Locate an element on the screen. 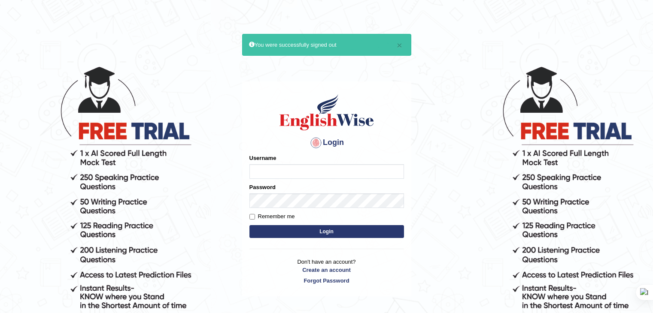 This screenshot has height=313, width=653. button: Login is located at coordinates (327, 232).